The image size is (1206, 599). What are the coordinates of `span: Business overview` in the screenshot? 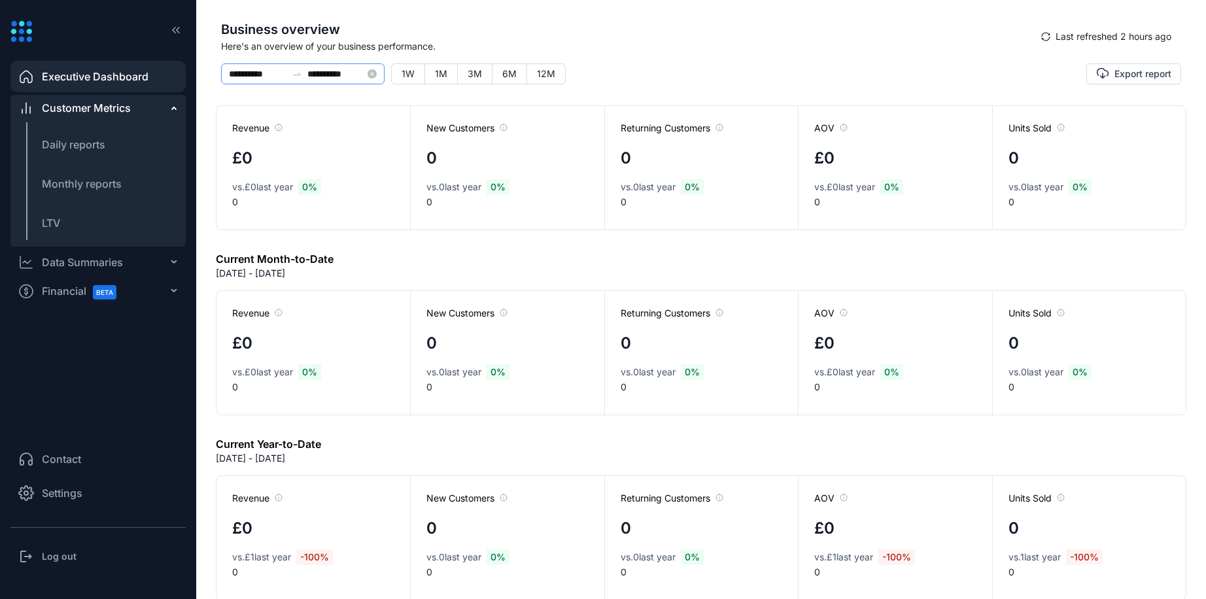 It's located at (626, 29).